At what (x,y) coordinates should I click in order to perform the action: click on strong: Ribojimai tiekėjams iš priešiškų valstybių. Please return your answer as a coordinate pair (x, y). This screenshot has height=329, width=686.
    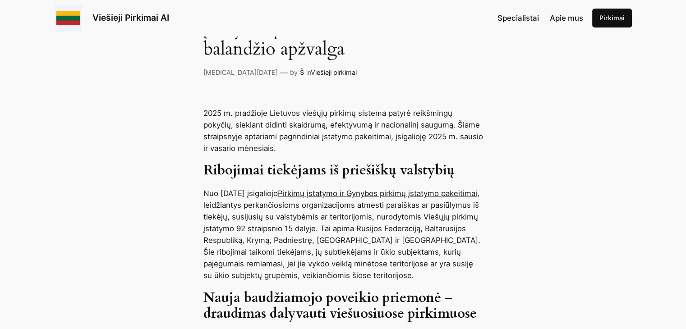
    Looking at the image, I should click on (329, 171).